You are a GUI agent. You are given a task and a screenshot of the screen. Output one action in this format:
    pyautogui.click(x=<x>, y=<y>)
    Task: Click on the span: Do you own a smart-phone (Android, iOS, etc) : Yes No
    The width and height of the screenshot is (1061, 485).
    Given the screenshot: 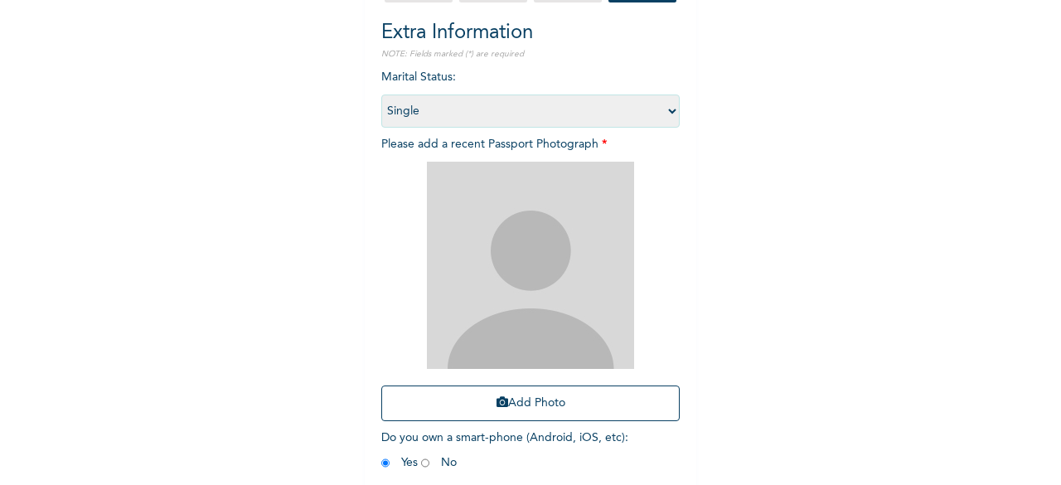 What is the action you would take?
    pyautogui.click(x=505, y=450)
    